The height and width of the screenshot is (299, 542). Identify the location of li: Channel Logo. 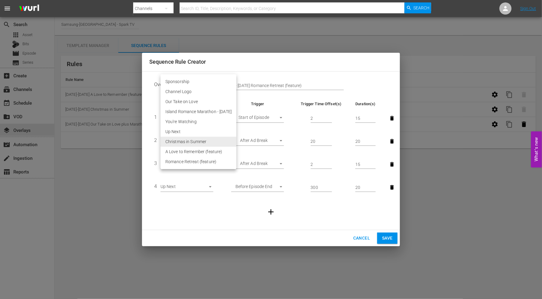
(199, 92).